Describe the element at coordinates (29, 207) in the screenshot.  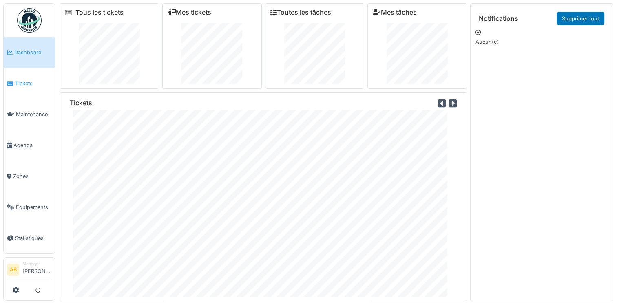
I see `a: Équipements` at that location.